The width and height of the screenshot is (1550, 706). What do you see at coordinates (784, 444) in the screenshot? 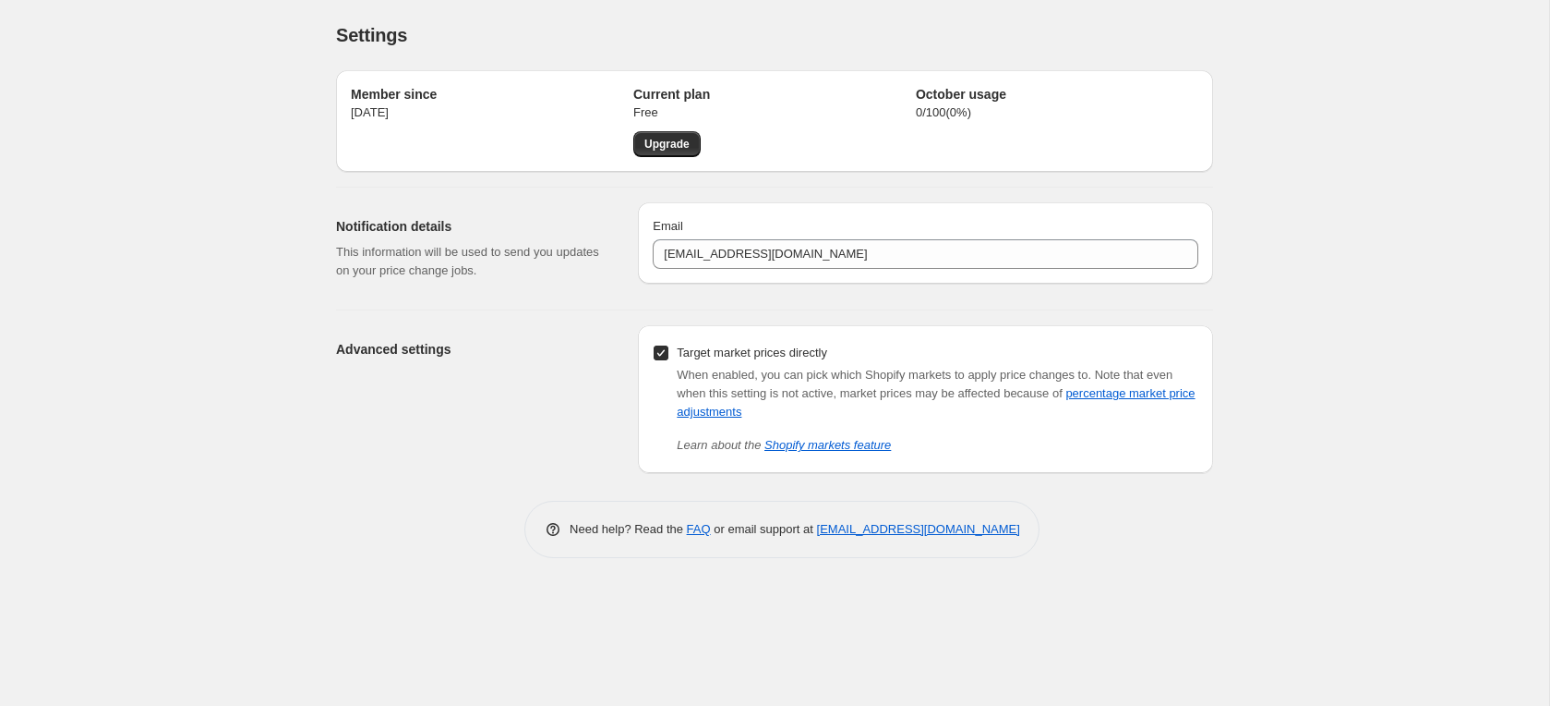
I see `i: Learn about the` at bounding box center [784, 444].